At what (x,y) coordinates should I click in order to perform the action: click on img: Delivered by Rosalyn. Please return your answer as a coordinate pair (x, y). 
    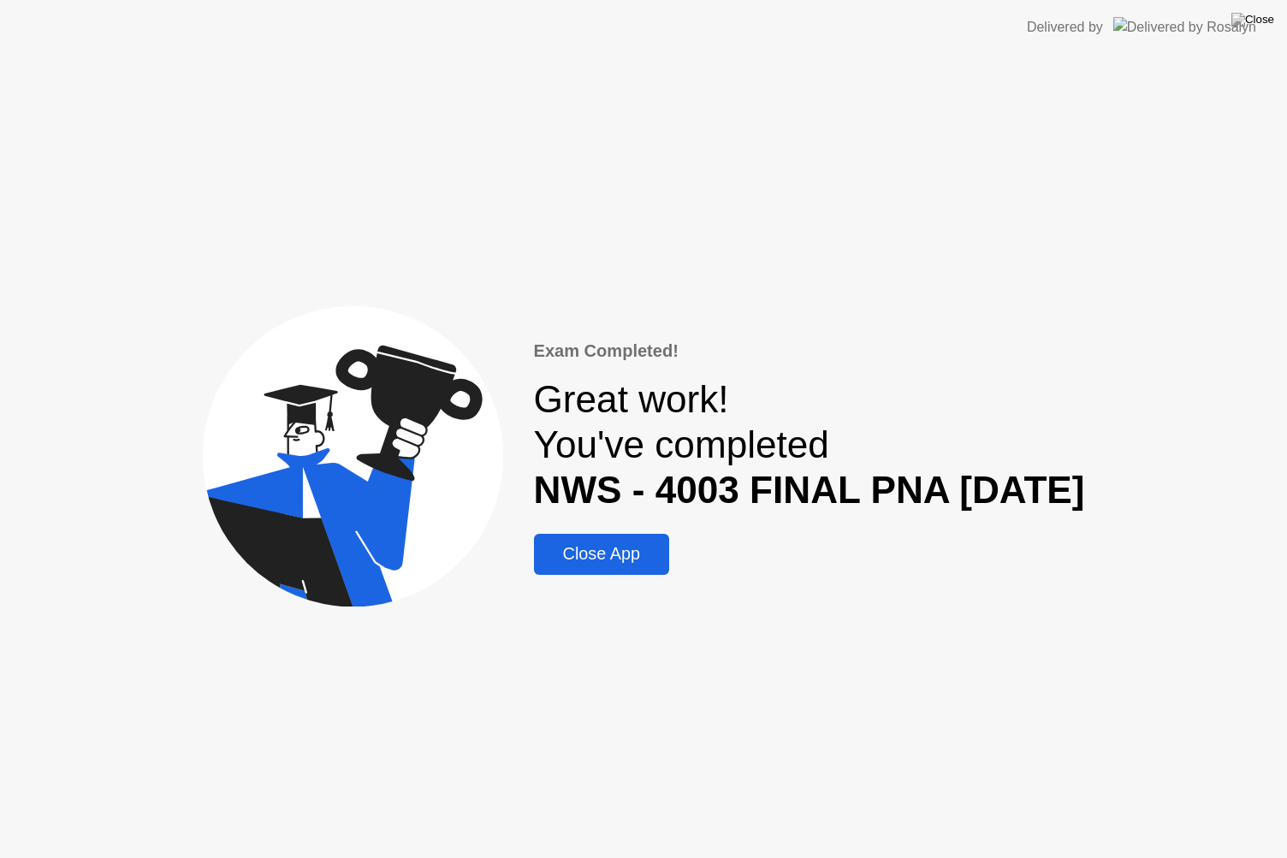
    Looking at the image, I should click on (1184, 27).